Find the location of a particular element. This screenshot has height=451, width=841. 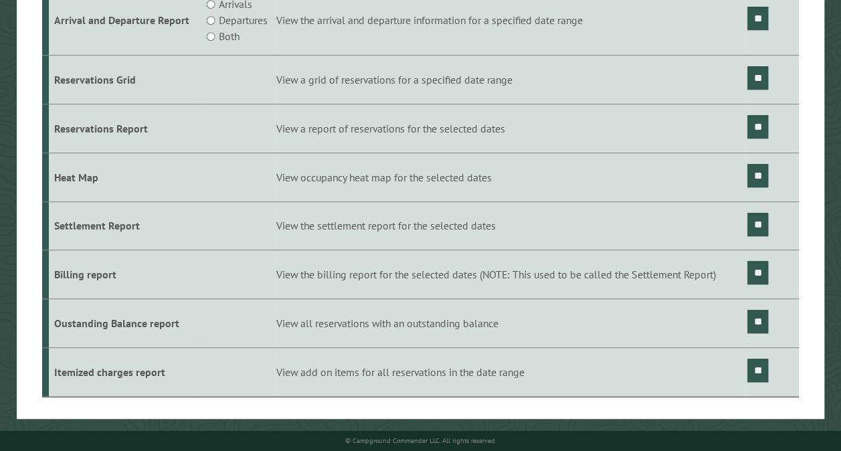

td: Settlement Report is located at coordinates (124, 225).